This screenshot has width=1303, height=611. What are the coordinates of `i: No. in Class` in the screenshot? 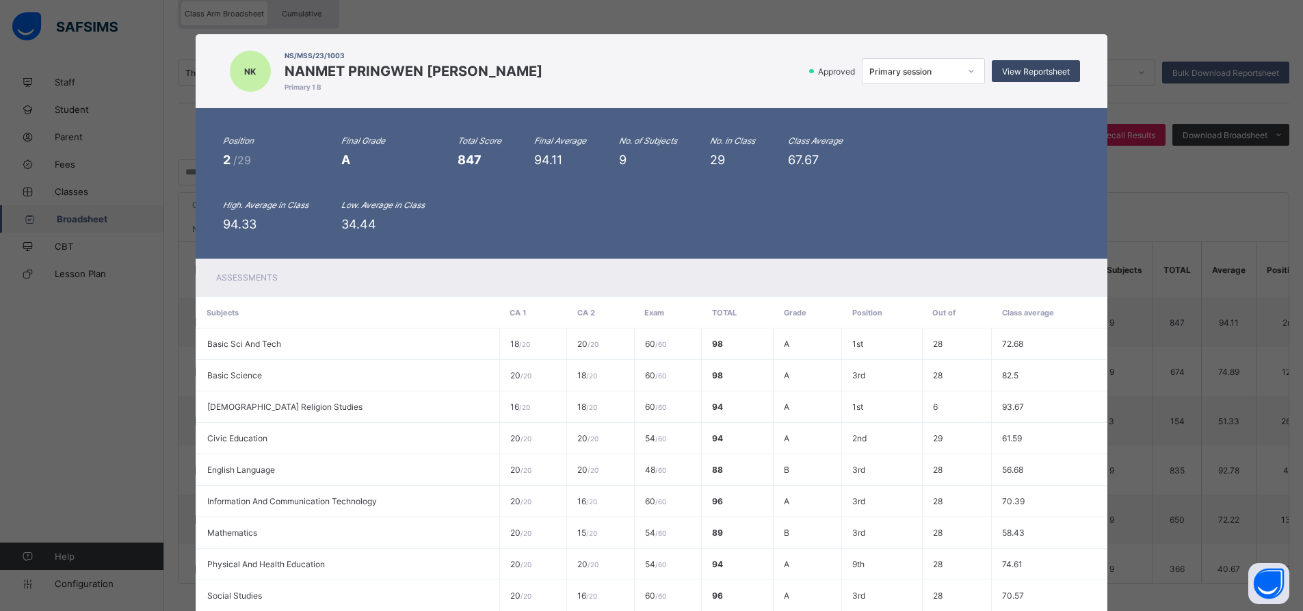 It's located at (732, 140).